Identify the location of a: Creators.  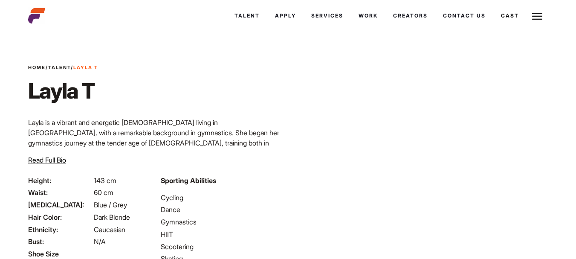
(410, 16).